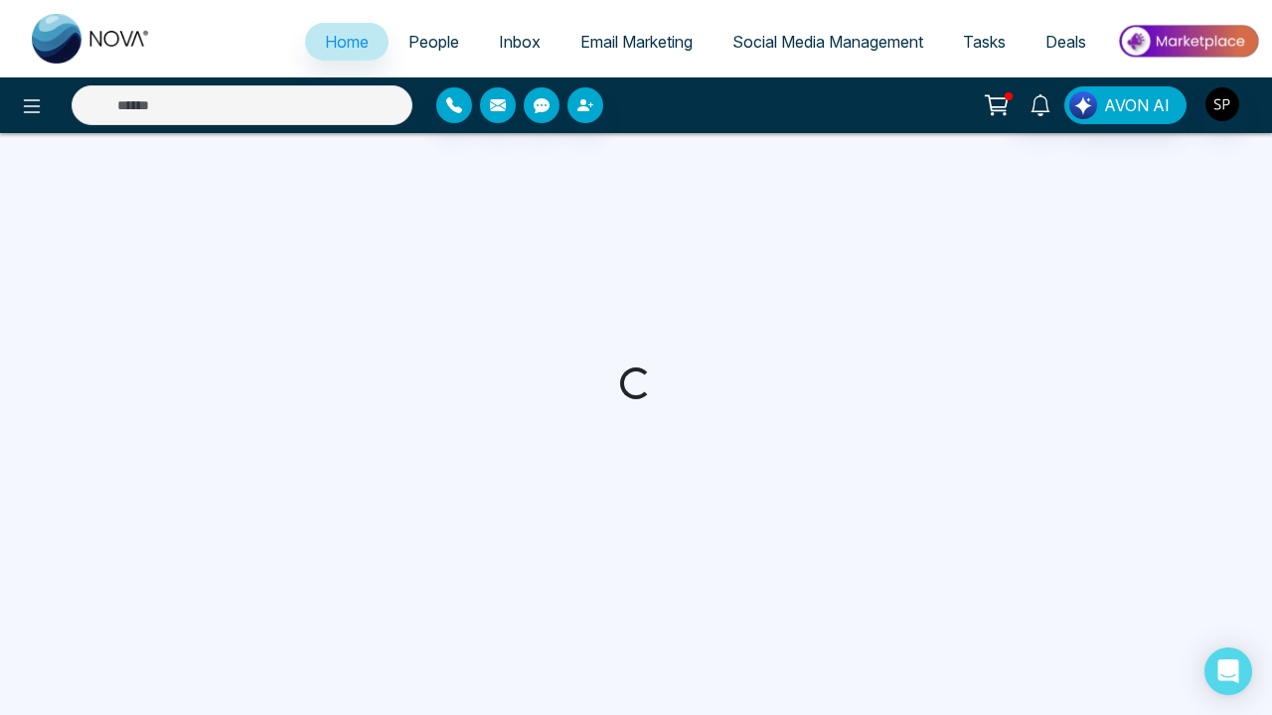 The height and width of the screenshot is (715, 1272). I want to click on a: Inbox, so click(520, 42).